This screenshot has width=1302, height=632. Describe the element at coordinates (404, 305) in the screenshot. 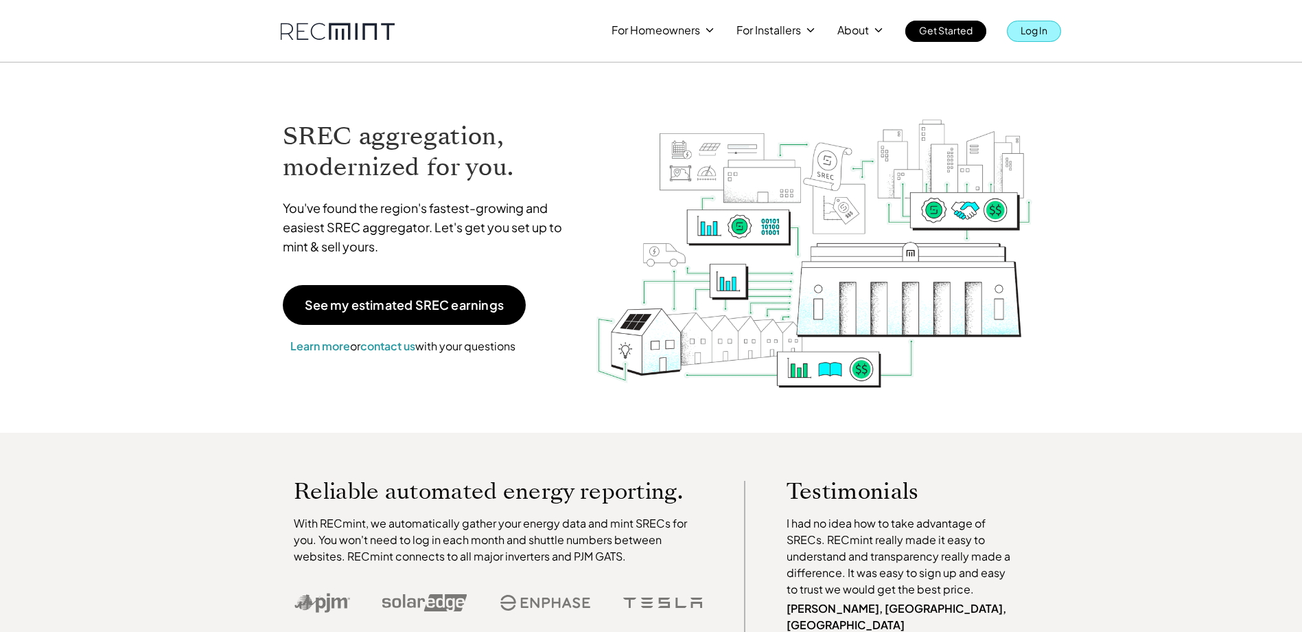

I see `a: See my estimated SREC earnings` at that location.